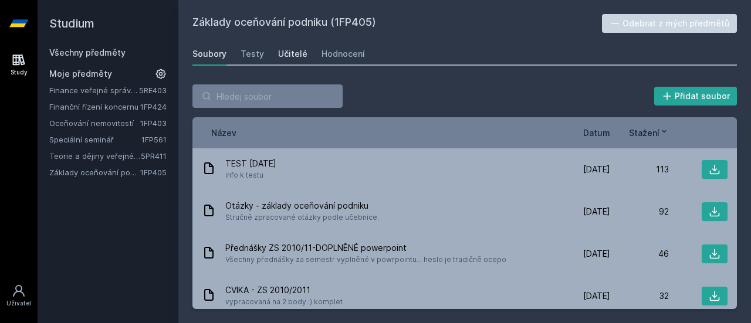 The width and height of the screenshot is (751, 323). Describe the element at coordinates (153, 107) in the screenshot. I see `a: 1FP424` at that location.